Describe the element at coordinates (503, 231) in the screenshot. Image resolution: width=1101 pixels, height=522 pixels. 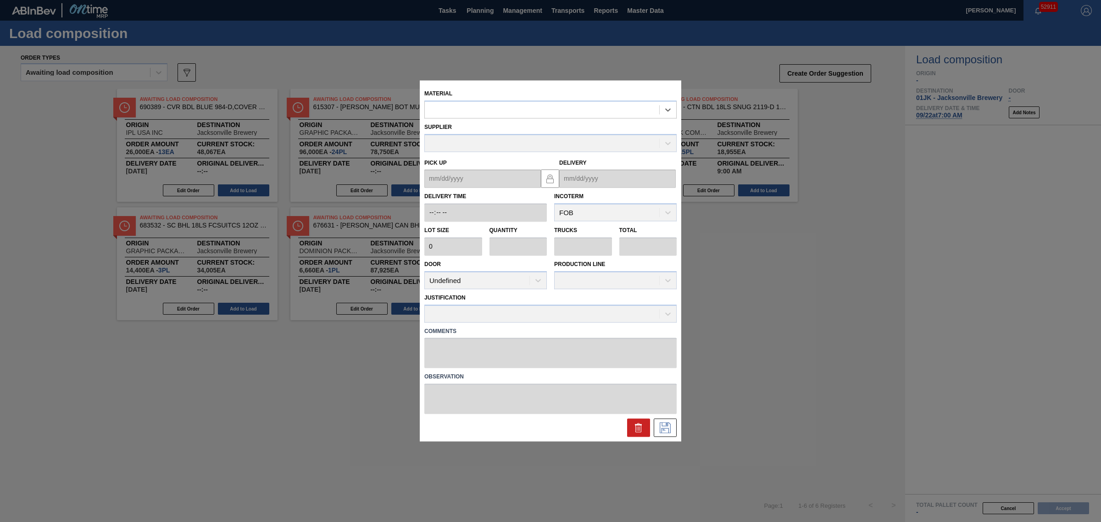
I see `label: Quantity` at that location.